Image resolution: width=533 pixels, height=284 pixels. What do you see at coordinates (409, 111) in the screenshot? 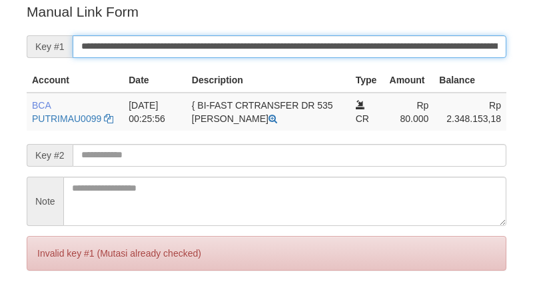
I see `td: Rp 80.000` at bounding box center [409, 111].